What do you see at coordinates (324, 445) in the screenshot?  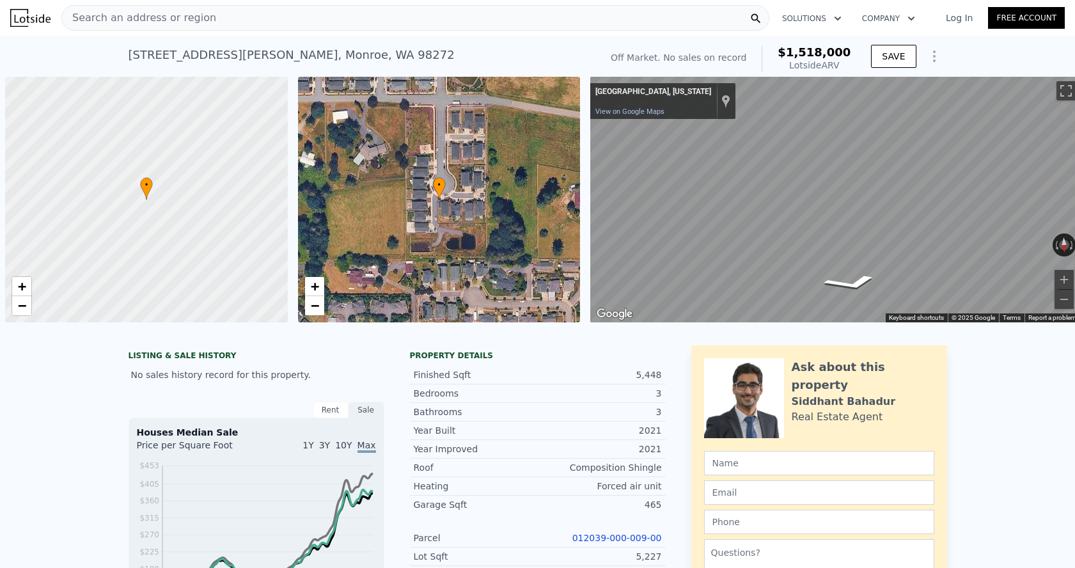 I see `span: 3Y` at bounding box center [324, 445].